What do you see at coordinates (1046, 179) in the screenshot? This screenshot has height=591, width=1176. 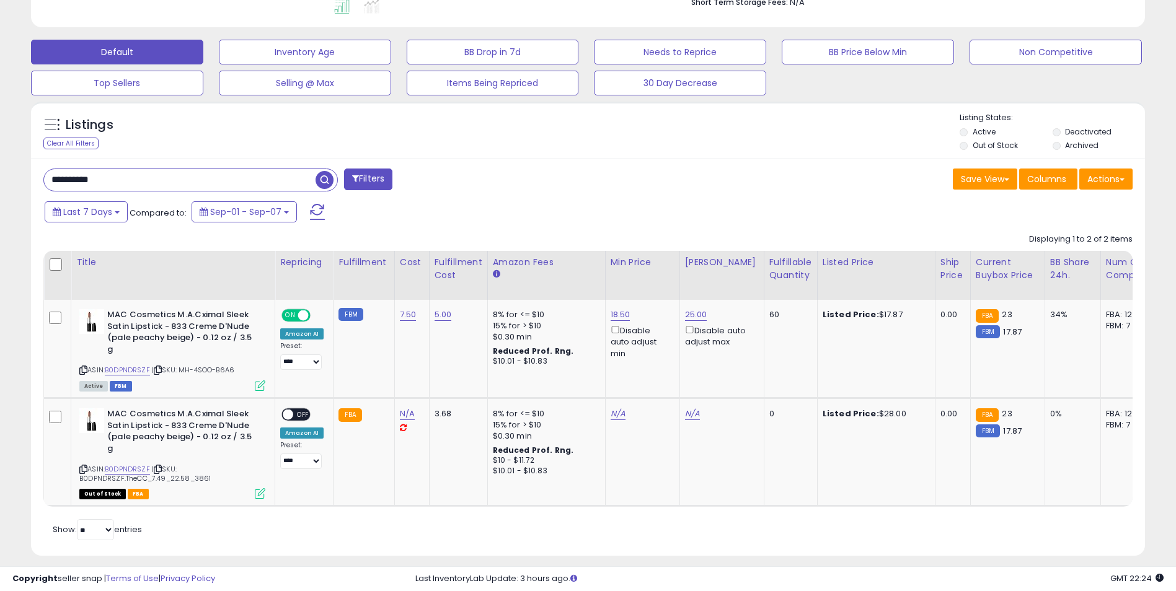 I see `span: Columns` at bounding box center [1046, 179].